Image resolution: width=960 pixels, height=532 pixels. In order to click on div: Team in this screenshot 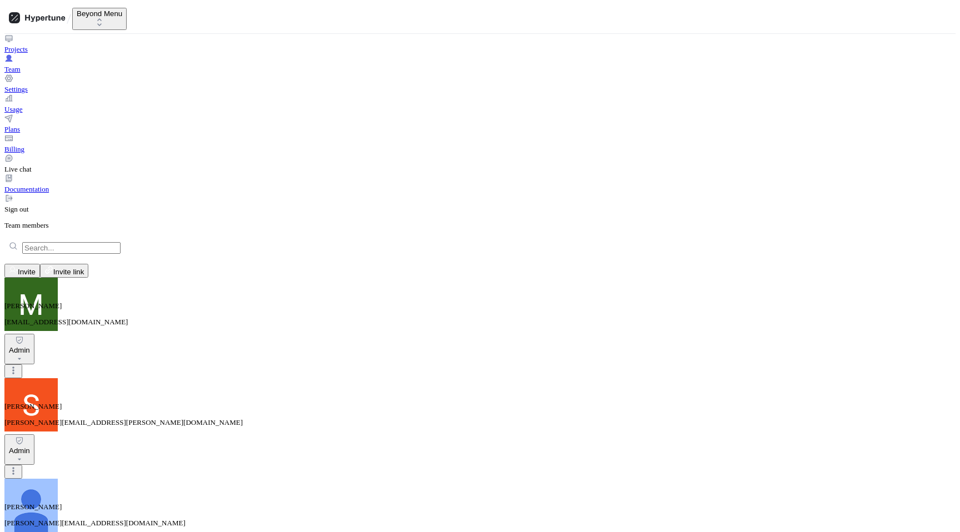, I will do `click(480, 69)`.